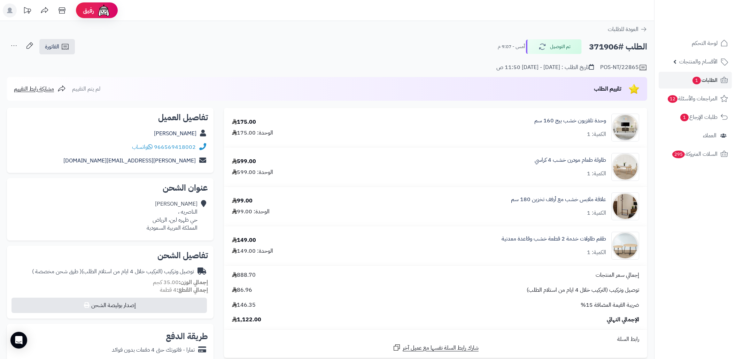 This screenshot has width=736, height=359. I want to click on button: تم التوصيل, so click(554, 47).